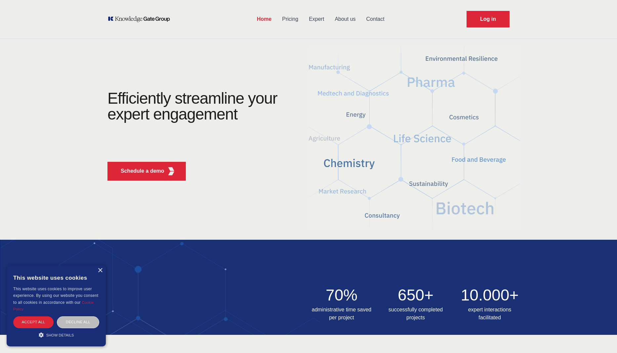 This screenshot has width=617, height=353. Describe the element at coordinates (56, 296) in the screenshot. I see `span: This website uses cookies to improve user experience. By using our website you consent to all coo...` at that location.